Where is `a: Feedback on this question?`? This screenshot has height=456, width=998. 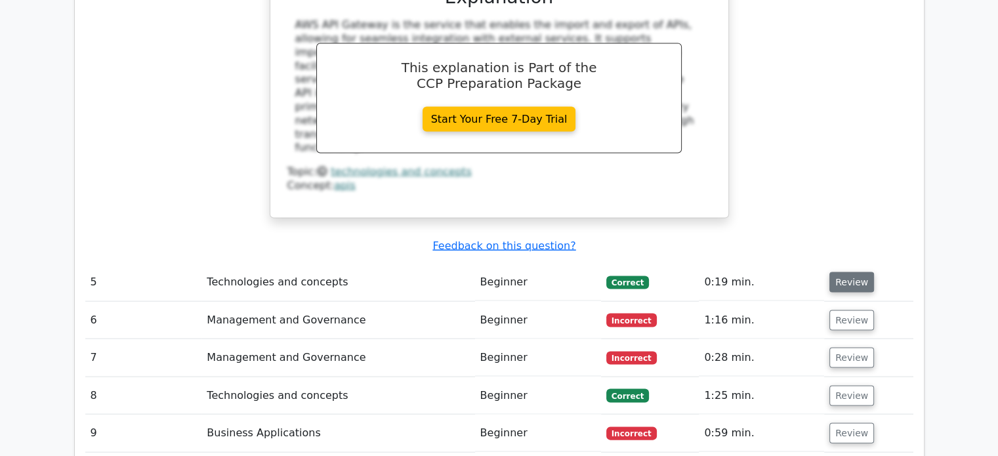
a: Feedback on this question? is located at coordinates (504, 245).